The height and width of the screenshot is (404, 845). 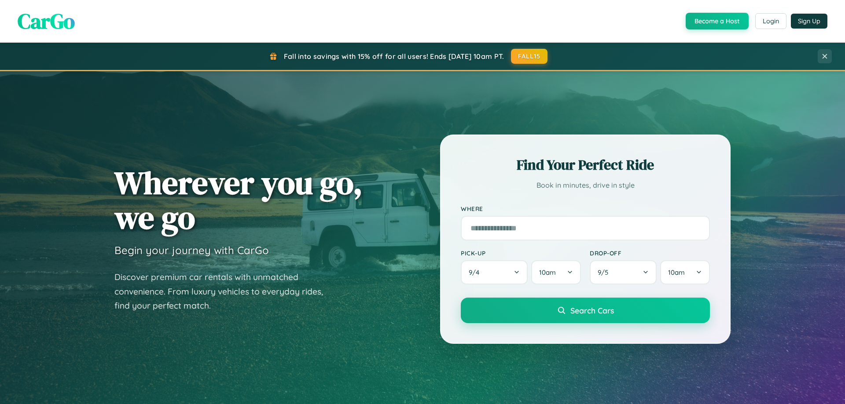 What do you see at coordinates (494, 272) in the screenshot?
I see `button: 9/4` at bounding box center [494, 272].